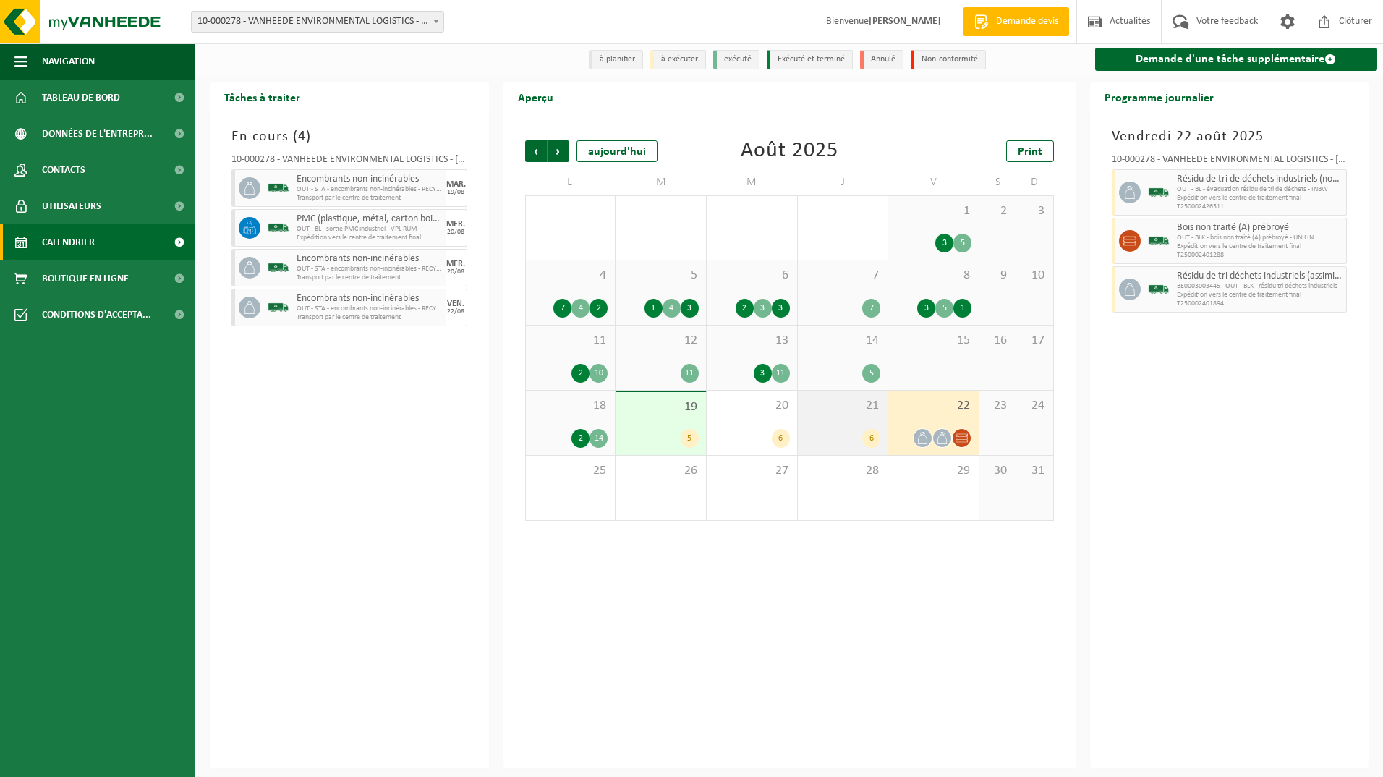 The height and width of the screenshot is (777, 1383). What do you see at coordinates (752, 276) in the screenshot?
I see `span: 6` at bounding box center [752, 276].